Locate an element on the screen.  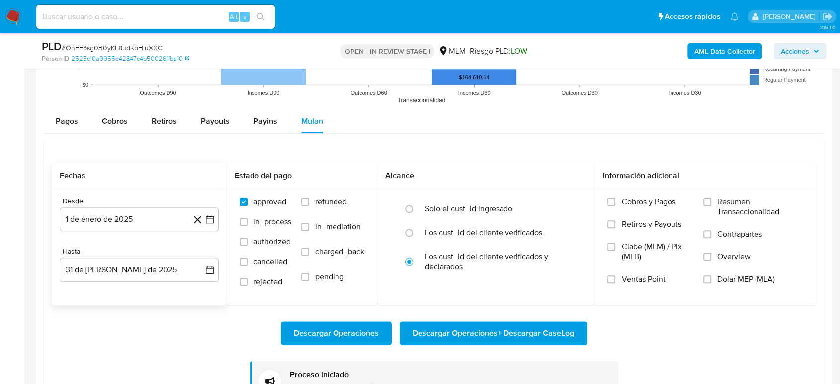
p: OPEN - IN REVIEW STAGE I is located at coordinates (387, 51).